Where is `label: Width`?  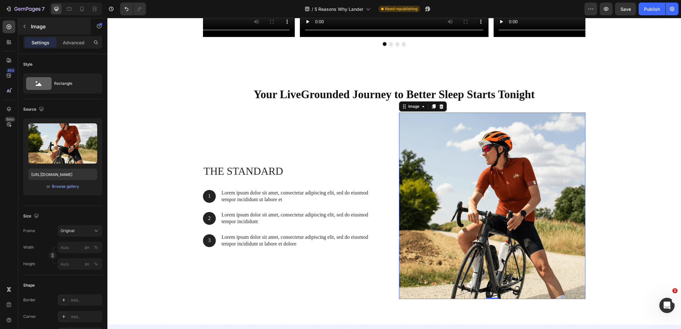 label: Width is located at coordinates (28, 247).